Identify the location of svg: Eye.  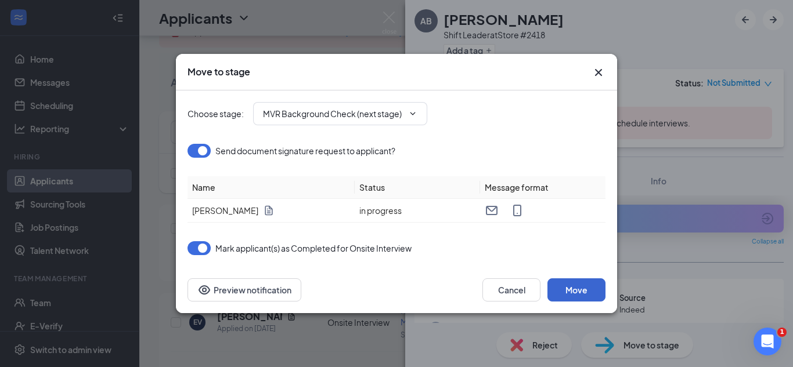
(204, 290).